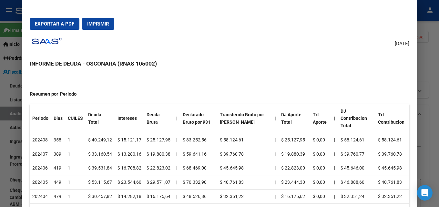 The image size is (439, 207). What do you see at coordinates (357, 119) in the screenshot?
I see `th: DJ Contribucion Total` at bounding box center [357, 119].